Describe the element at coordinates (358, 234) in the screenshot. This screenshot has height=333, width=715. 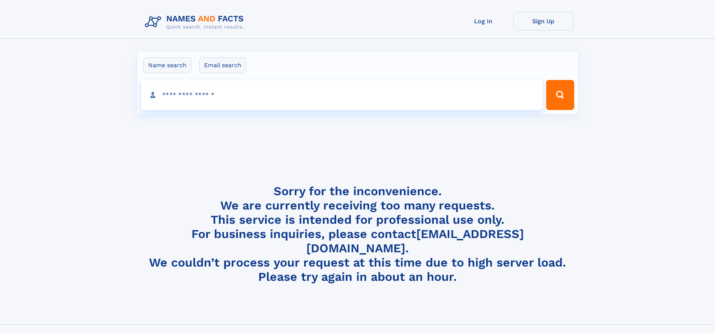
I see `h4: Sorry for the inconvenience. We are currently receiving too many requests. This service is intend...` at that location.